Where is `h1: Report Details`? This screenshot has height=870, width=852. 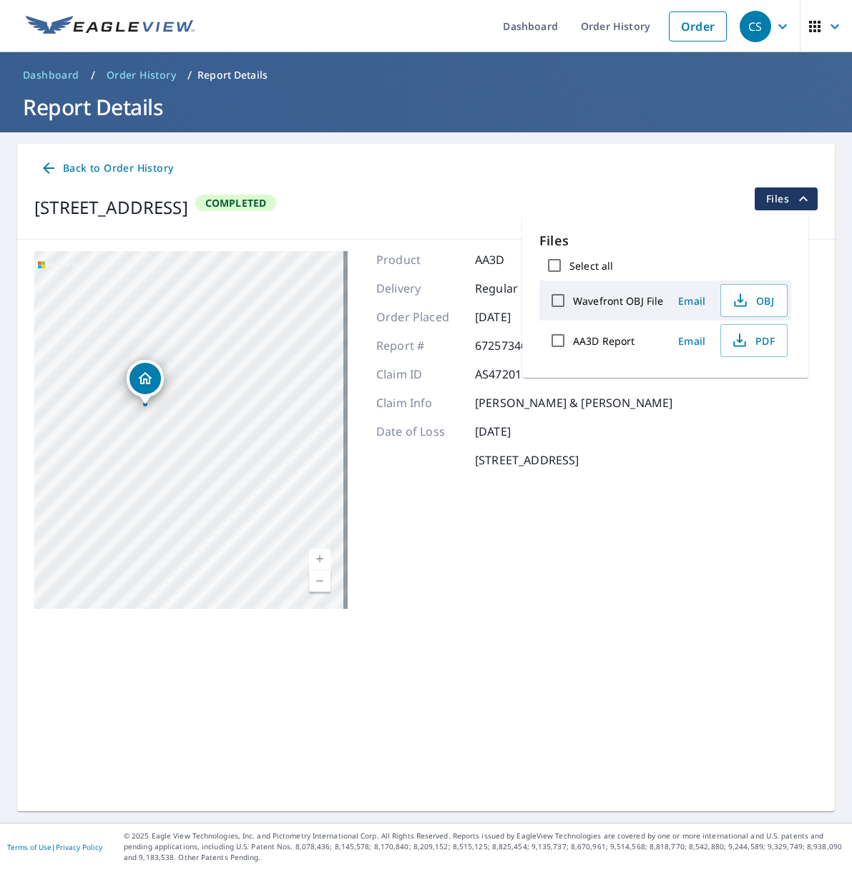 h1: Report Details is located at coordinates (426, 107).